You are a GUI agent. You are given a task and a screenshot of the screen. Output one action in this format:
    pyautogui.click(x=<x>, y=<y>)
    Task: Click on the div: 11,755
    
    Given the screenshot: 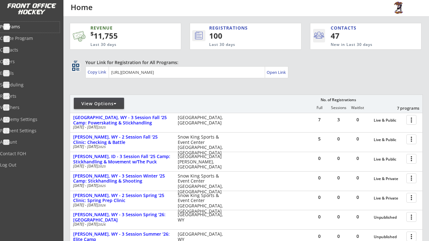 What is the action you would take?
    pyautogui.click(x=126, y=36)
    